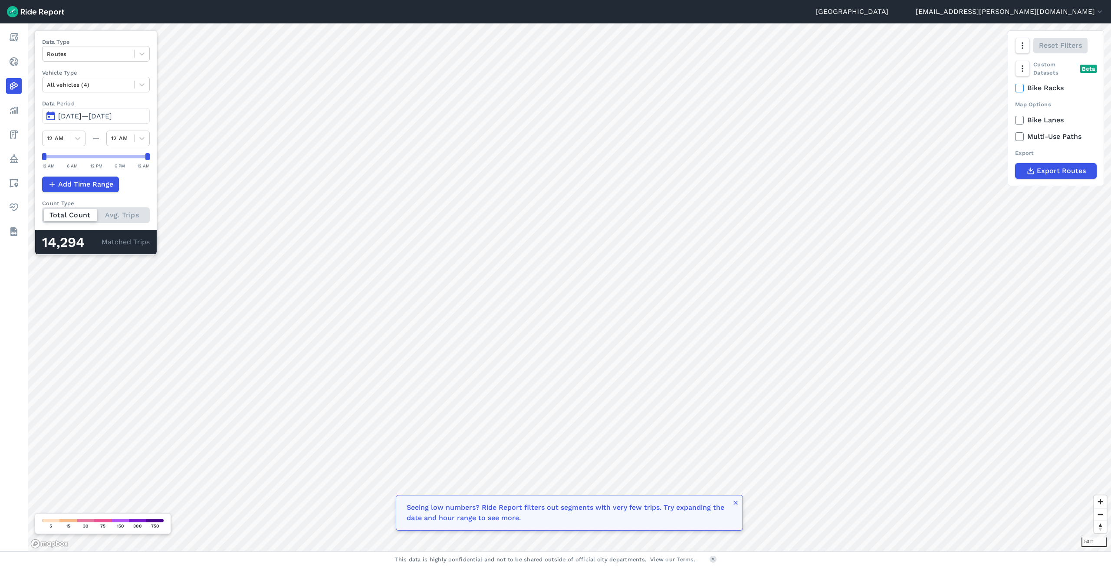 The height and width of the screenshot is (567, 1111). Describe the element at coordinates (1060, 46) in the screenshot. I see `span: Reset Filters` at that location.